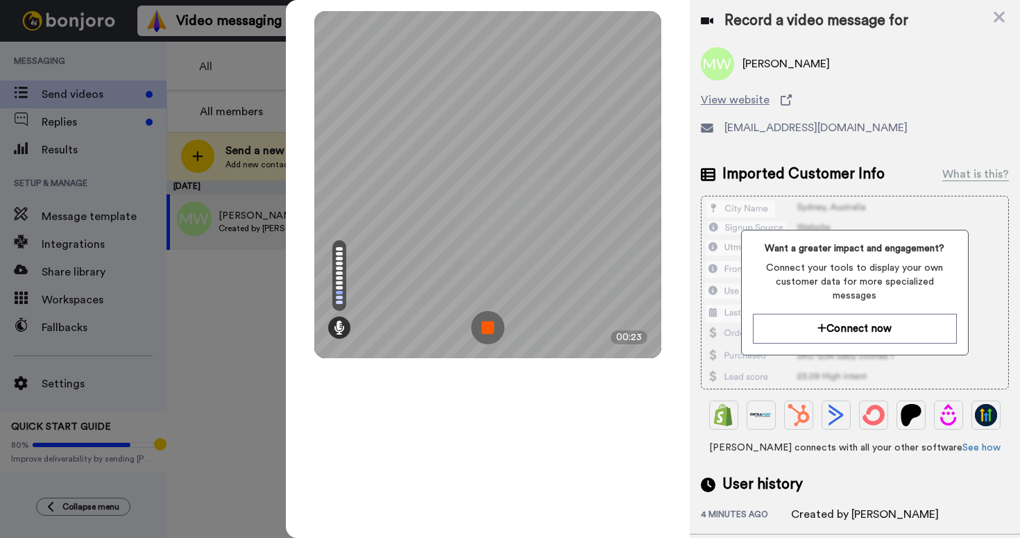  What do you see at coordinates (986, 415) in the screenshot?
I see `img: GoHighLevel` at bounding box center [986, 415].